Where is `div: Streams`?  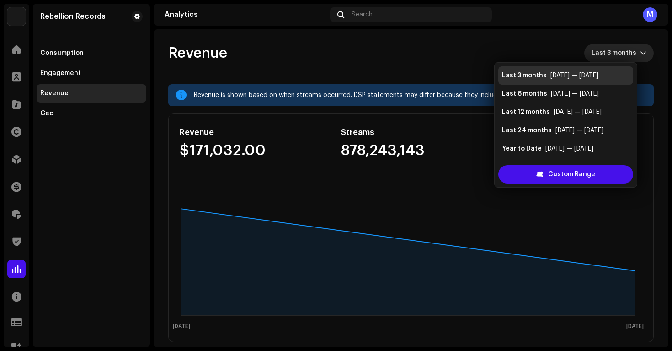 div: Streams is located at coordinates (411, 132).